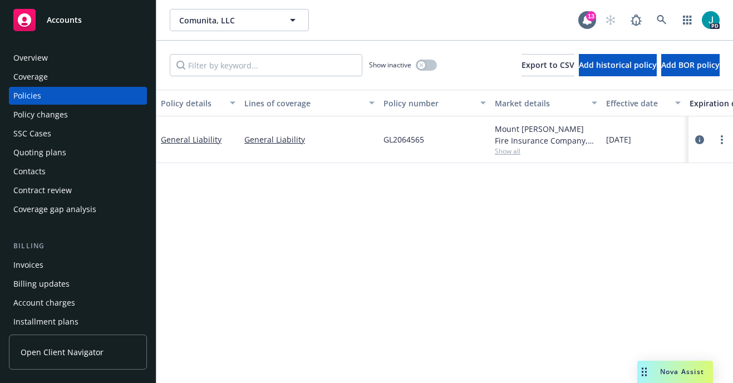 This screenshot has width=733, height=383. Describe the element at coordinates (540, 103) in the screenshot. I see `div: Market details` at that location.